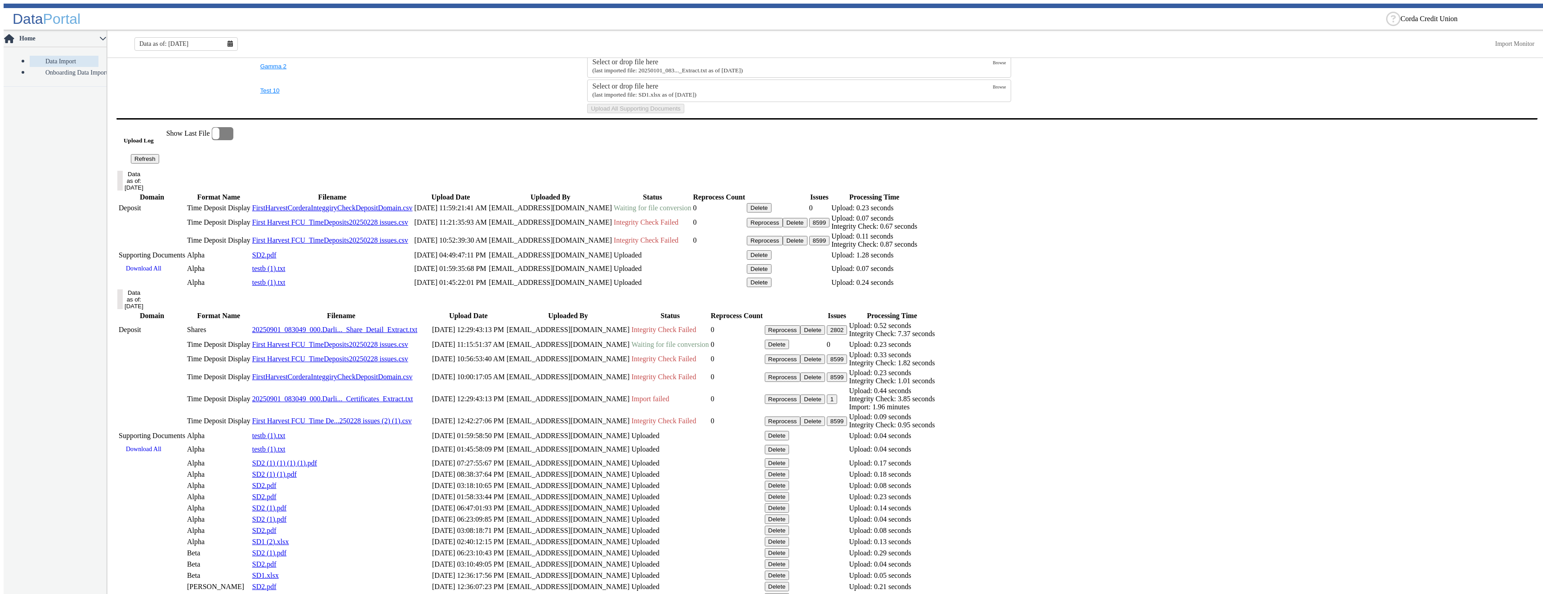 Image resolution: width=1543 pixels, height=594 pixels. What do you see at coordinates (332, 197) in the screenshot?
I see `th: Filename` at bounding box center [332, 197].